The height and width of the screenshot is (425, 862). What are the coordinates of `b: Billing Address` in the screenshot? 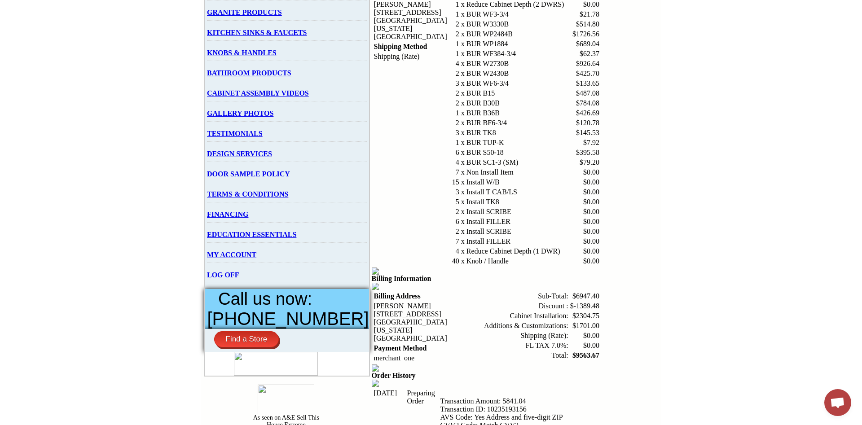 It's located at (397, 296).